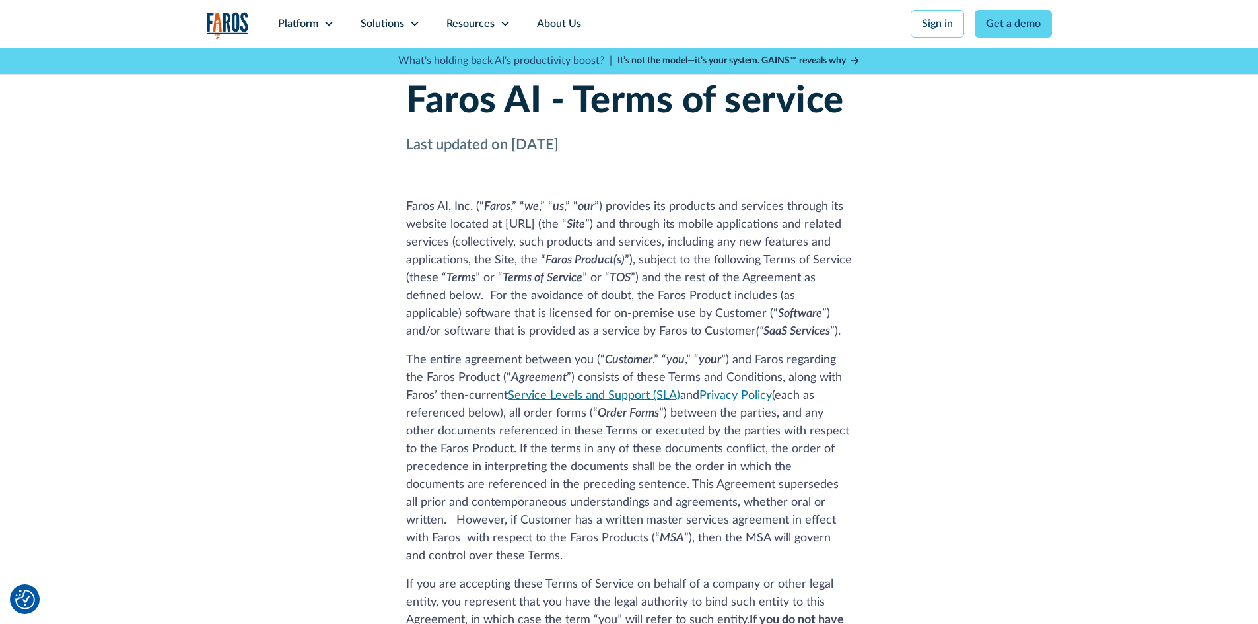 Image resolution: width=1258 pixels, height=624 pixels. Describe the element at coordinates (539, 378) in the screenshot. I see `em: Agreement` at that location.